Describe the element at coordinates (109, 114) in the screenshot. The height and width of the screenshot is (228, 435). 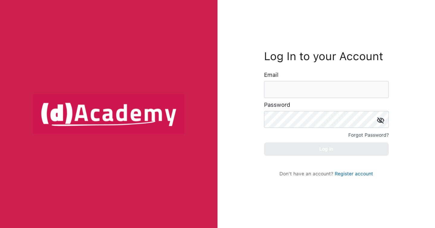
I see `img: logo` at that location.